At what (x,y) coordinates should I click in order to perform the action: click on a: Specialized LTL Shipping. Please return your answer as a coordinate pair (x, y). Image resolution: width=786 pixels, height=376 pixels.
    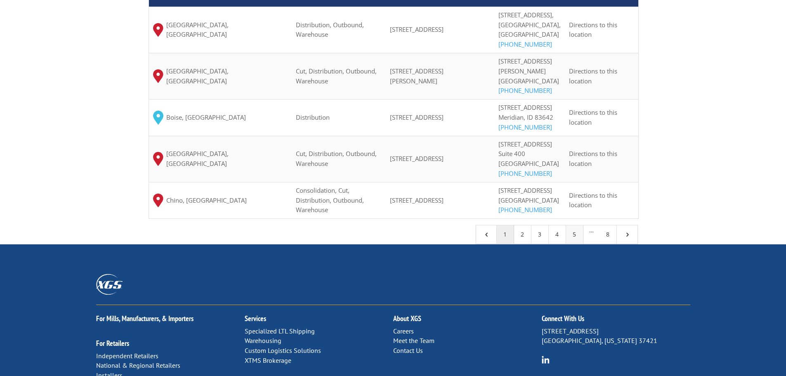
    Looking at the image, I should click on (280, 331).